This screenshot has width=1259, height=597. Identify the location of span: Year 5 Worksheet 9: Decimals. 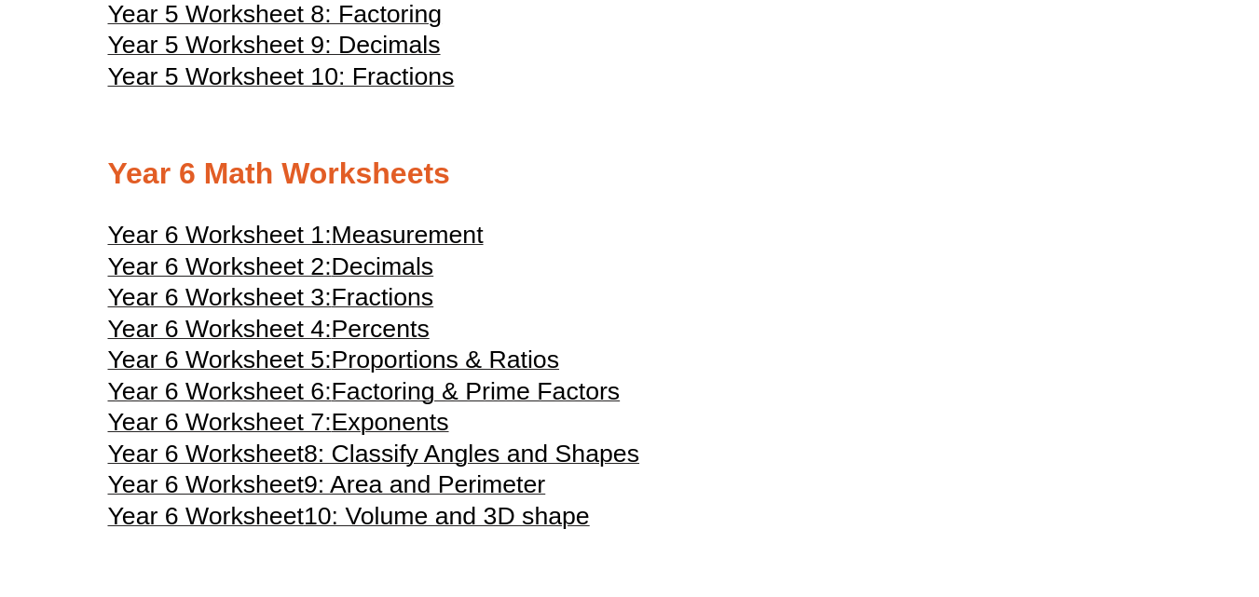
(274, 45).